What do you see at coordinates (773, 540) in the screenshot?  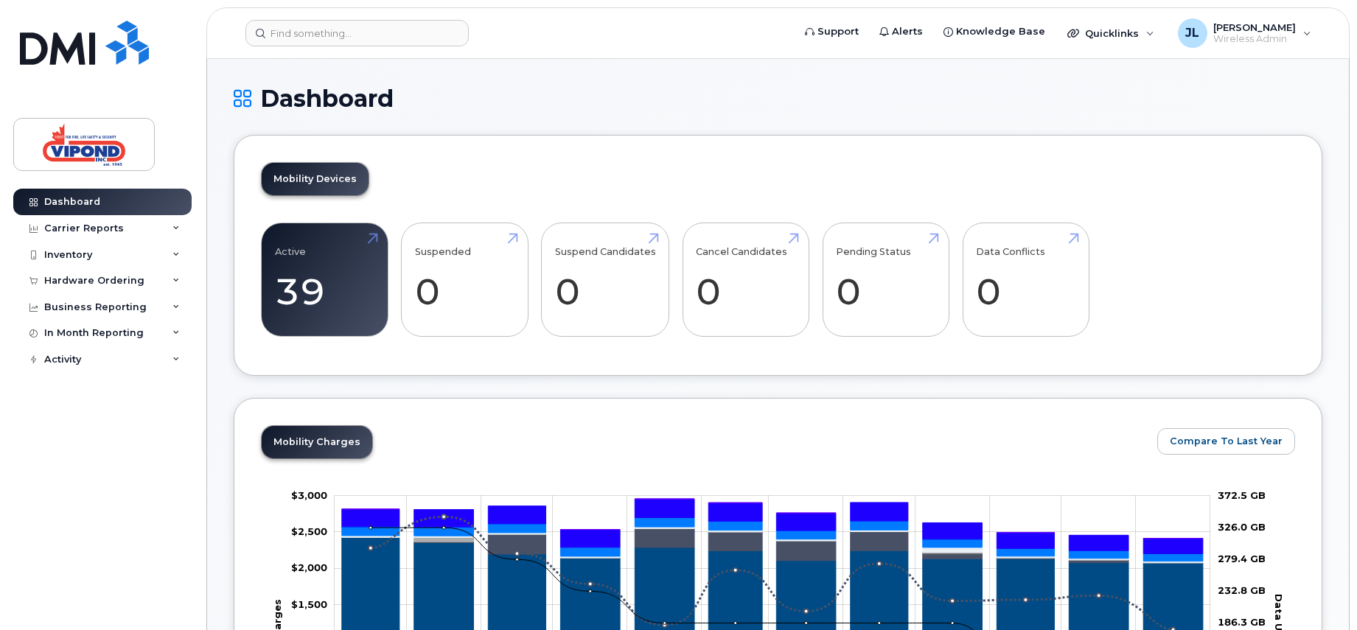 I see `g: GST` at bounding box center [773, 540].